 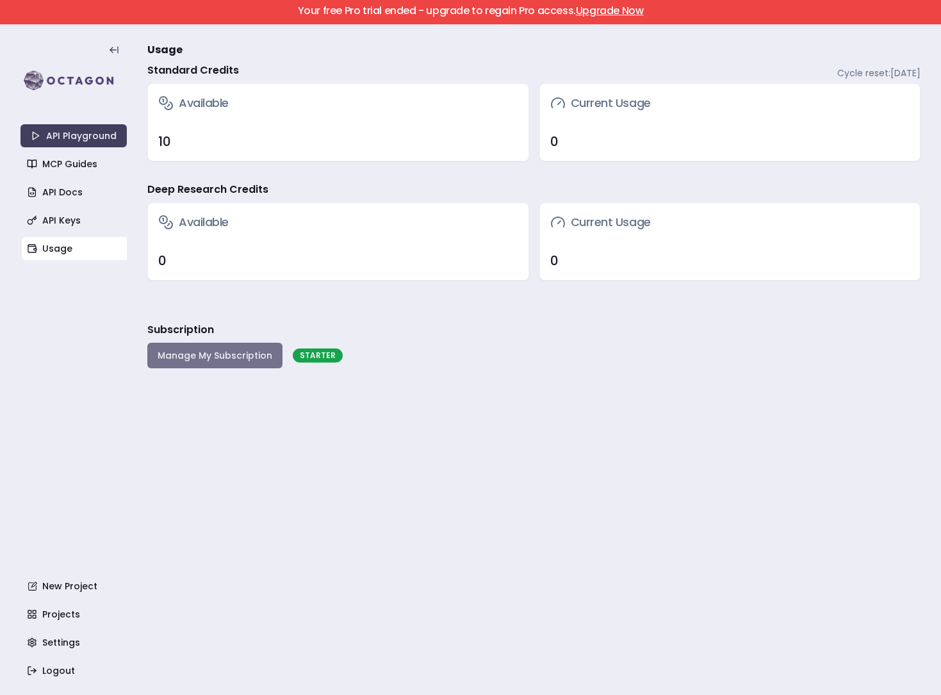 I want to click on h3: Subscription, so click(x=181, y=330).